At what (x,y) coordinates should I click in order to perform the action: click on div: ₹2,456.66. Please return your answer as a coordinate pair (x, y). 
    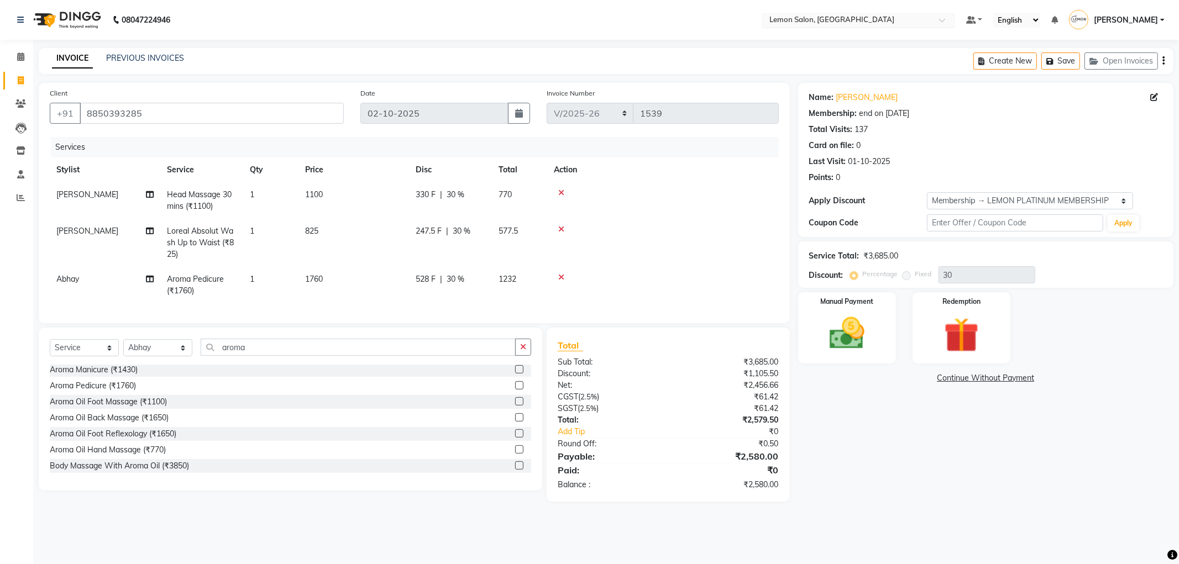
    Looking at the image, I should click on (728, 385).